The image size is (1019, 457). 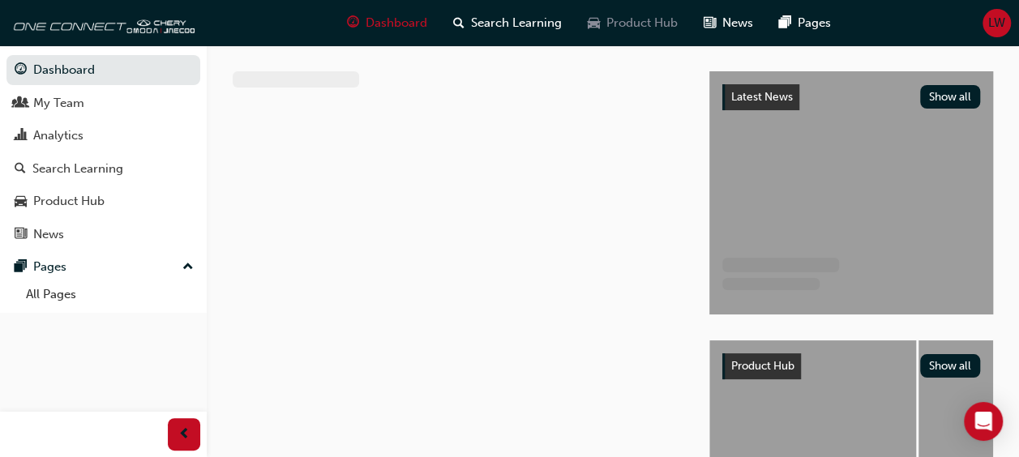 What do you see at coordinates (632, 23) in the screenshot?
I see `a: car-iconProduct Hub` at bounding box center [632, 23].